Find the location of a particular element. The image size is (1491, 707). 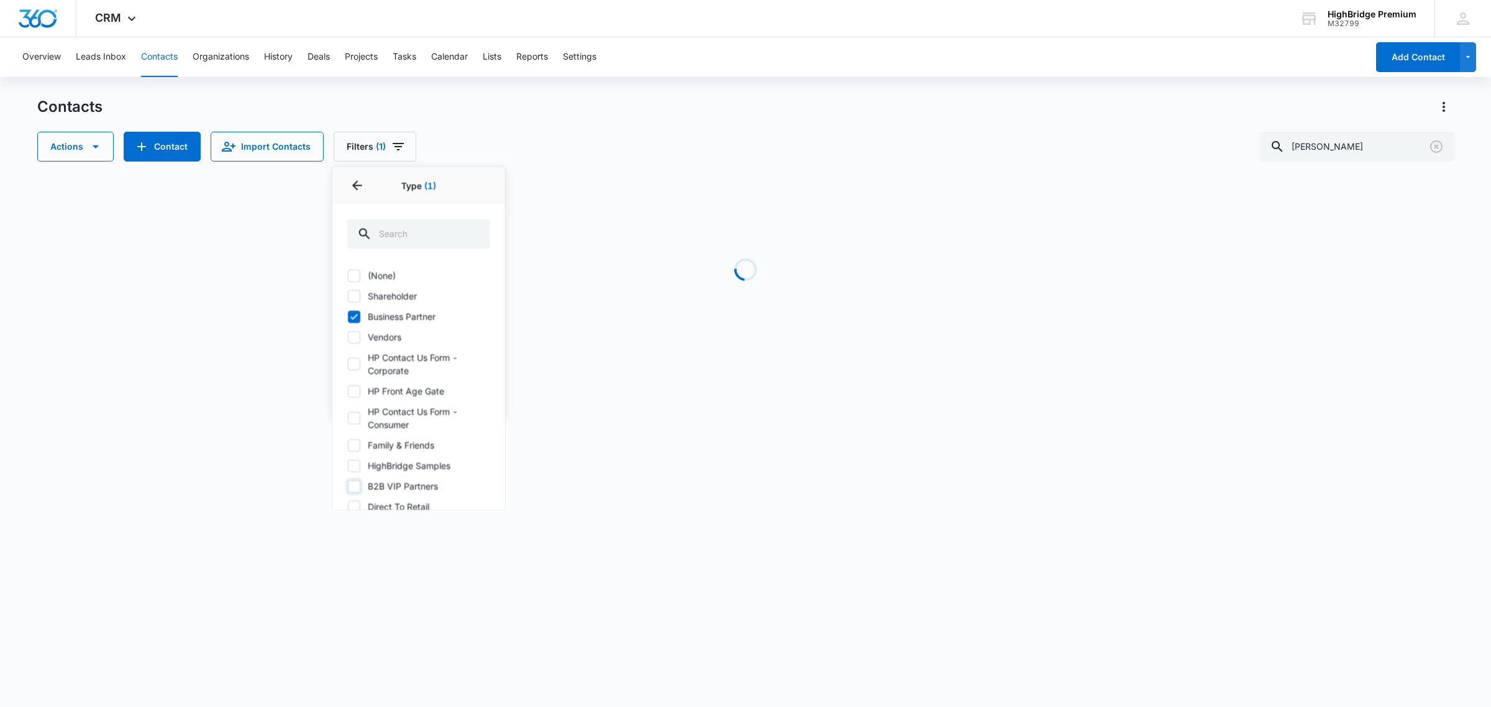

label: HP Contact Us Form - Consumer is located at coordinates (419, 418).